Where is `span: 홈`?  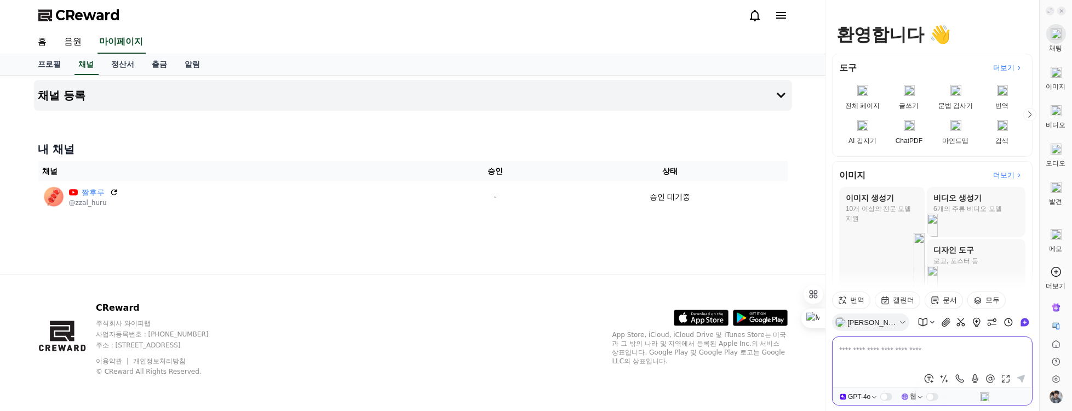
span: 홈 is located at coordinates (38, 341).